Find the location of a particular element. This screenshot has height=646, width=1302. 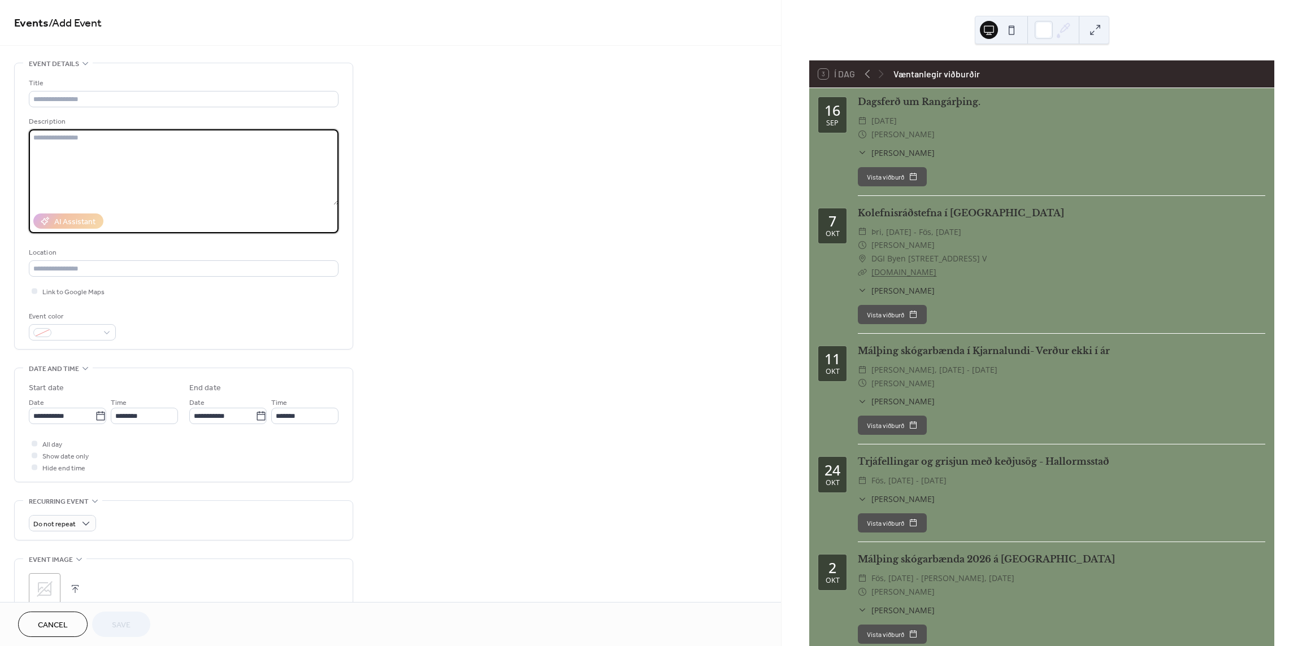

div: Title is located at coordinates (182, 83).